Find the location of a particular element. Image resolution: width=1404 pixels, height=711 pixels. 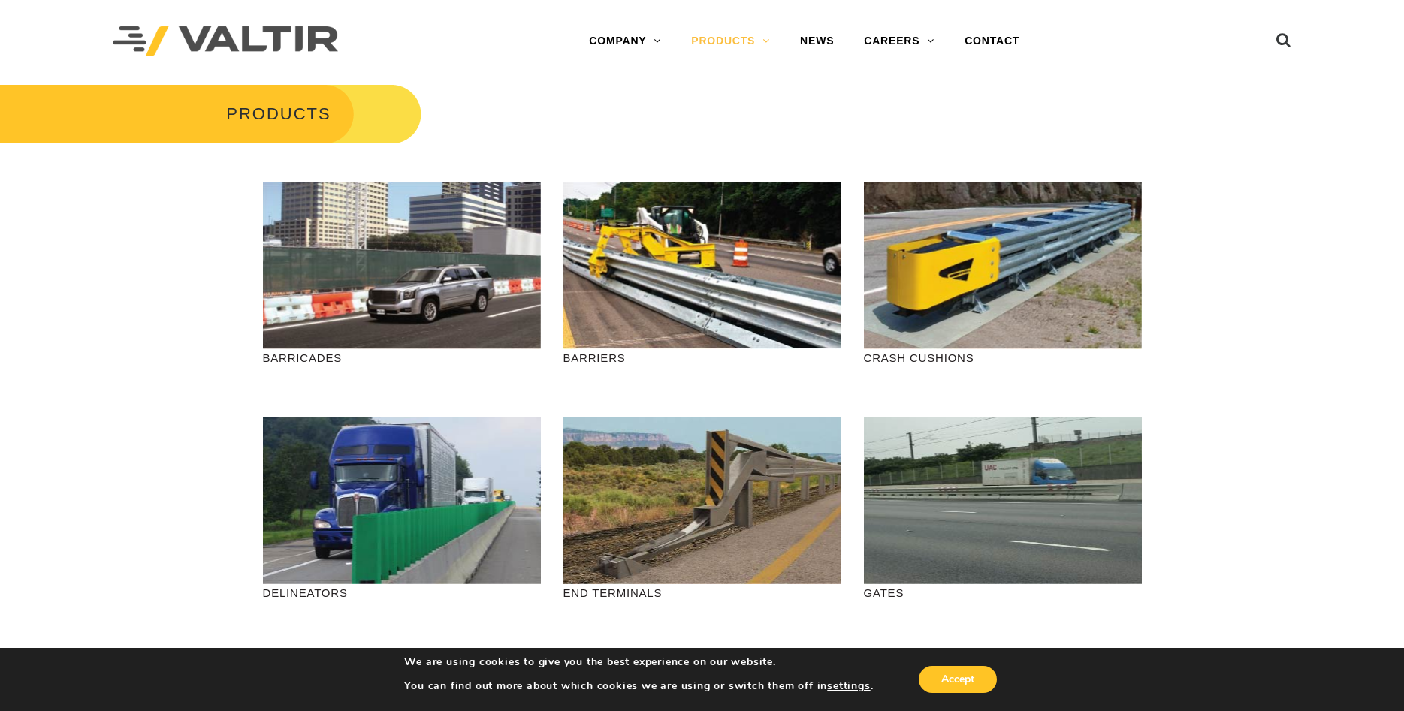

a: NEWS is located at coordinates (816, 41).